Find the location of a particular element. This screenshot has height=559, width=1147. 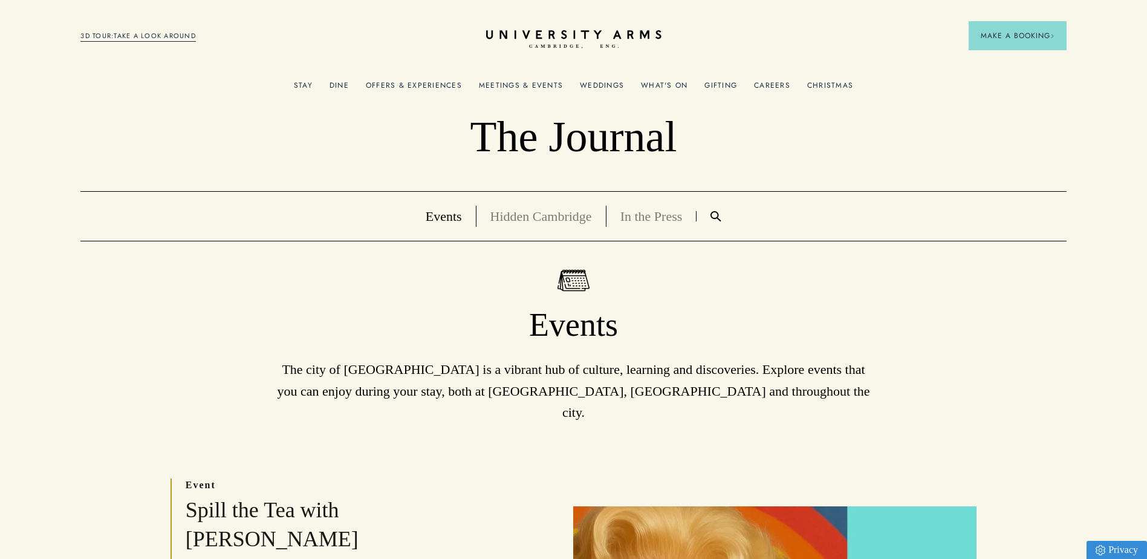

span: Make a Booking is located at coordinates (1018, 36).